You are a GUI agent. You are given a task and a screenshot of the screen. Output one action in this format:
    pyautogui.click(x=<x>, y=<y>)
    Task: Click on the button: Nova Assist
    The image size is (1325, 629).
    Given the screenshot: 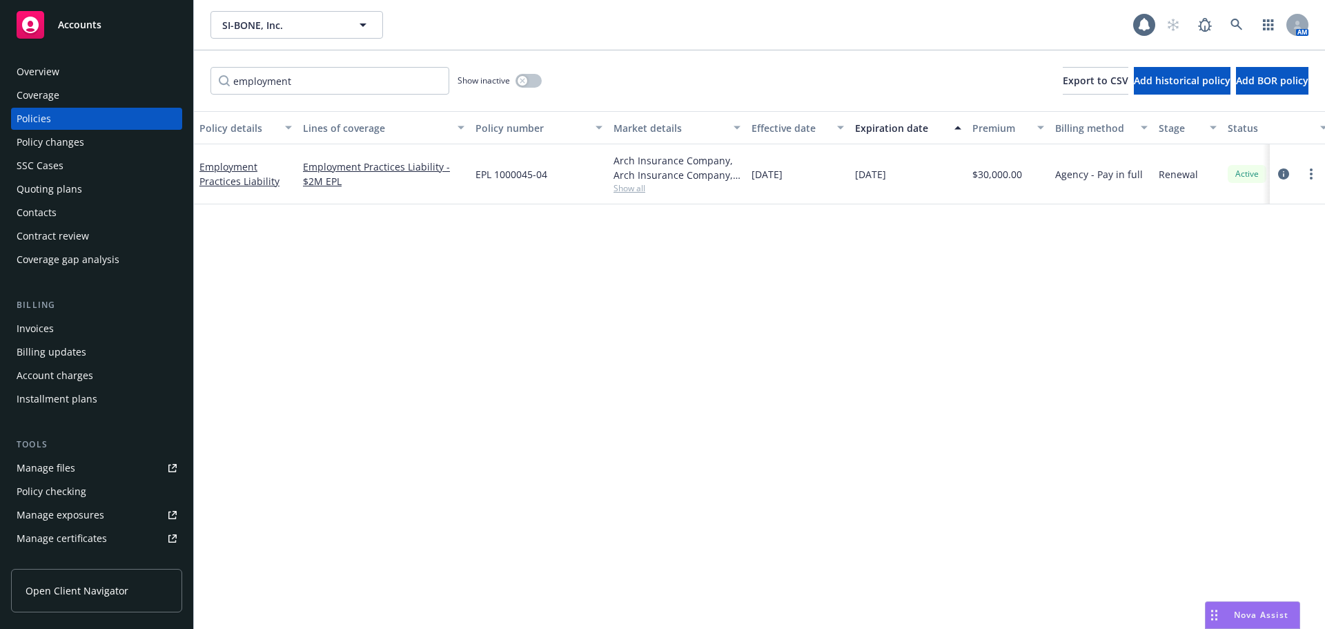 What is the action you would take?
    pyautogui.click(x=1253, y=615)
    